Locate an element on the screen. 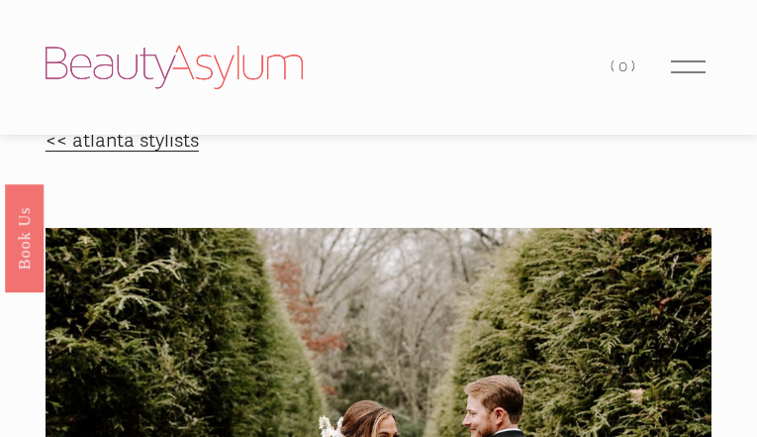 The height and width of the screenshot is (437, 757). a: << atlanta stylists is located at coordinates (122, 141).